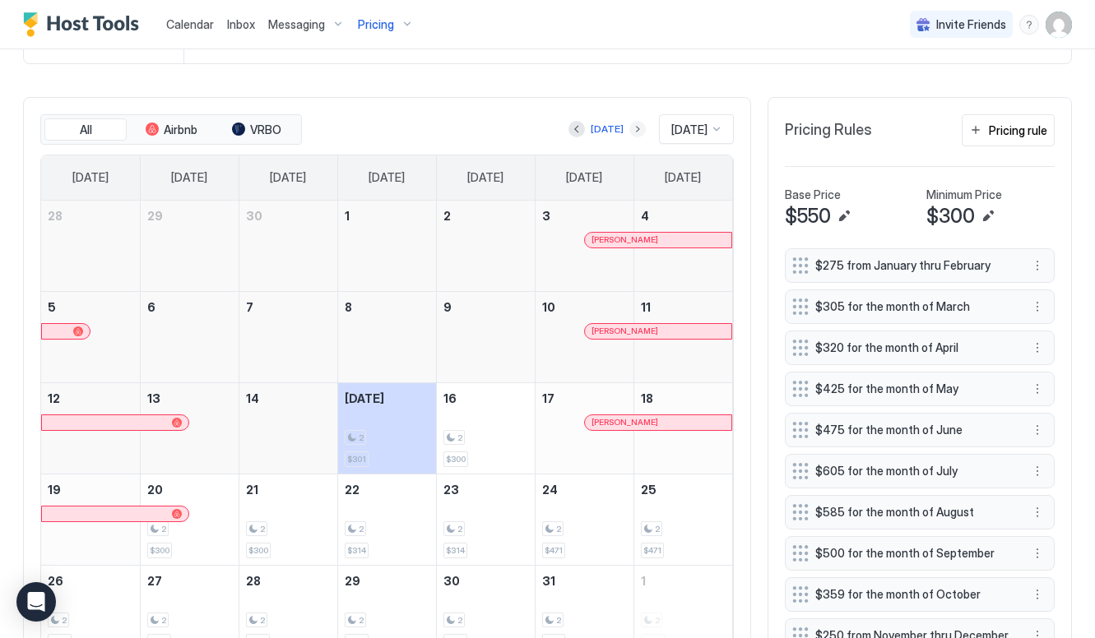 This screenshot has width=1095, height=638. I want to click on div: Pricing rule, so click(1017, 130).